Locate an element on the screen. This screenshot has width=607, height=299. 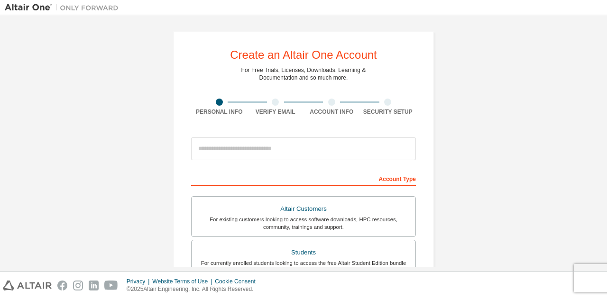
div: Cookie Consent is located at coordinates (238, 282).